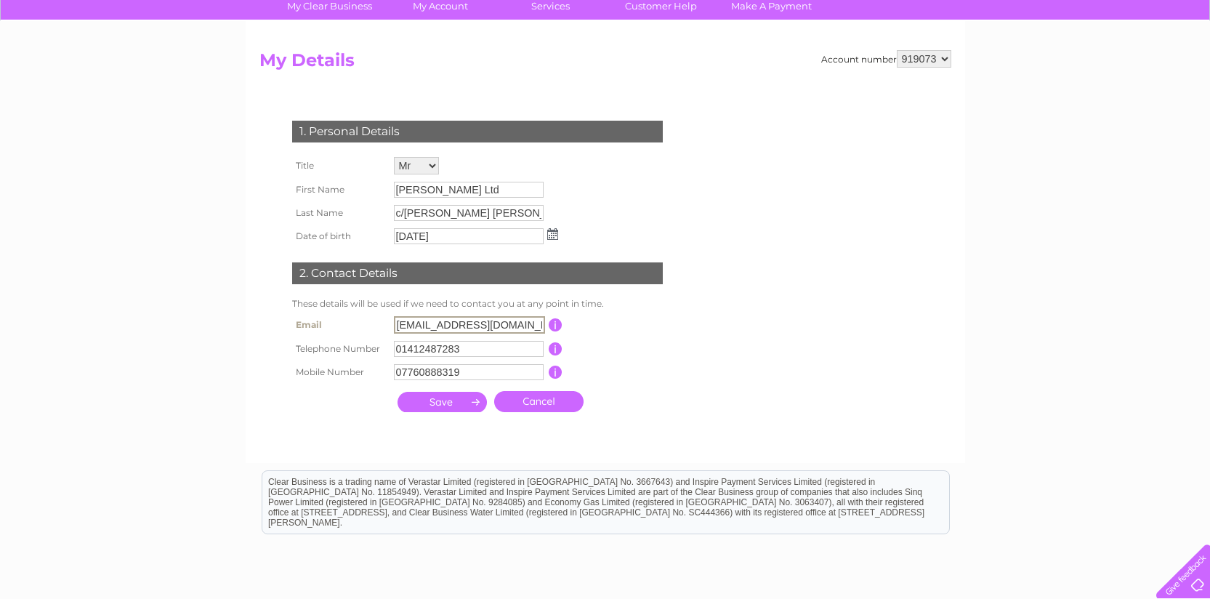  Describe the element at coordinates (986, 16) in the screenshot. I see `a: 0333 014 3131` at that location.